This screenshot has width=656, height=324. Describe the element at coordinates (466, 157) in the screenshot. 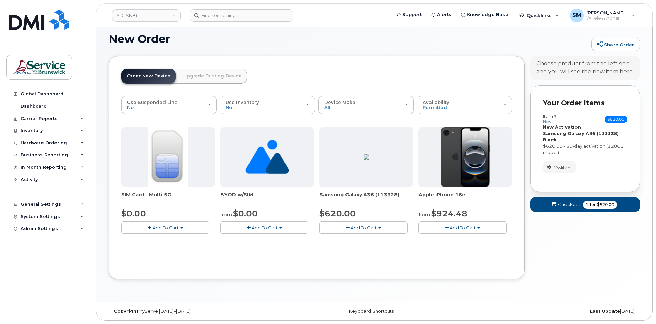

I see `img: iphone16e.png` at that location.